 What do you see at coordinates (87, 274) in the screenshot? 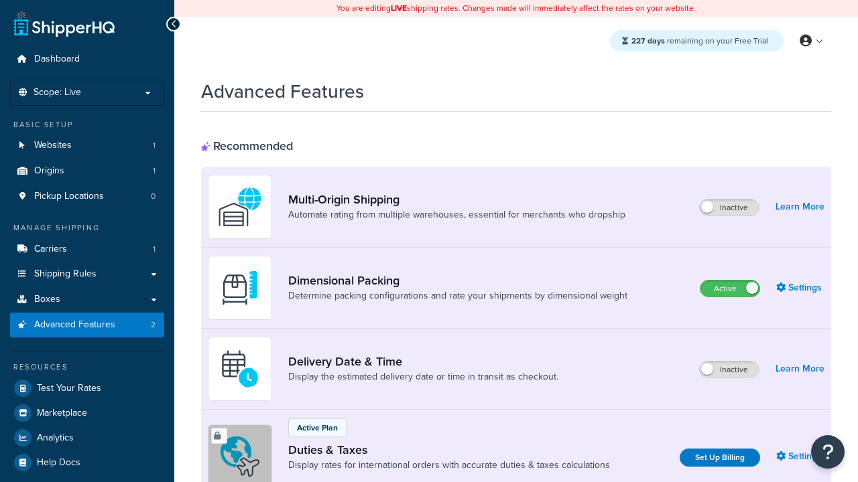
I see `a: Shipping Rules` at bounding box center [87, 274].